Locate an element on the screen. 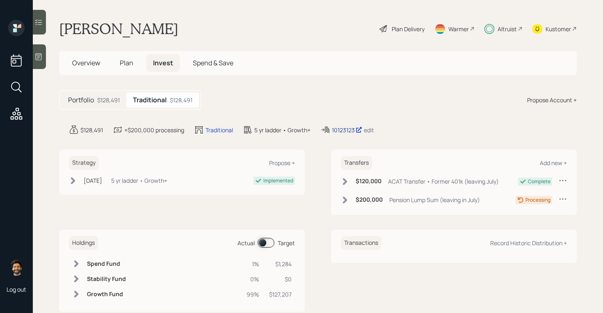  div: Propose Account + is located at coordinates (552, 100).